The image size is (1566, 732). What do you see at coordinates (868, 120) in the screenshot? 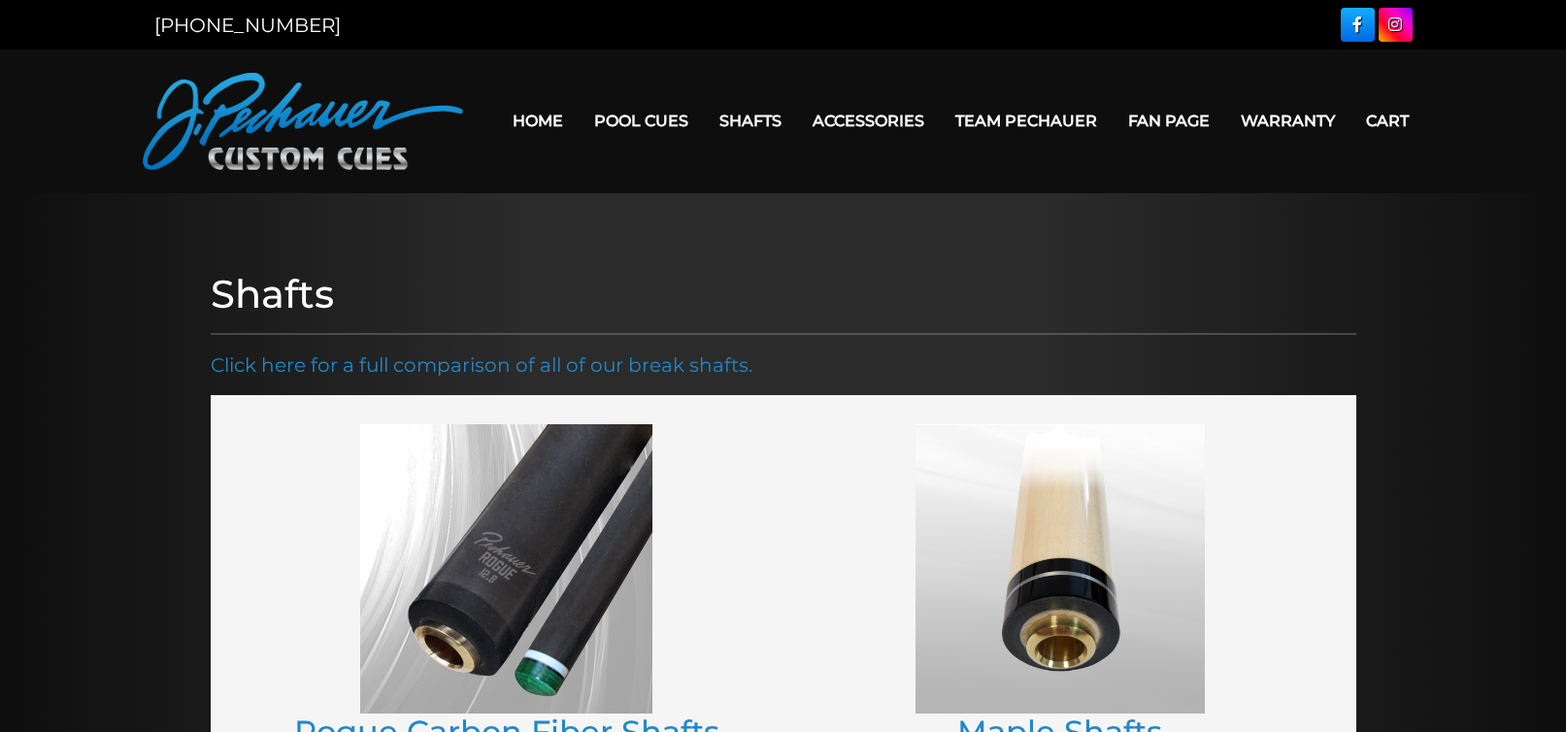
I see `a: Accessories` at bounding box center [868, 120].